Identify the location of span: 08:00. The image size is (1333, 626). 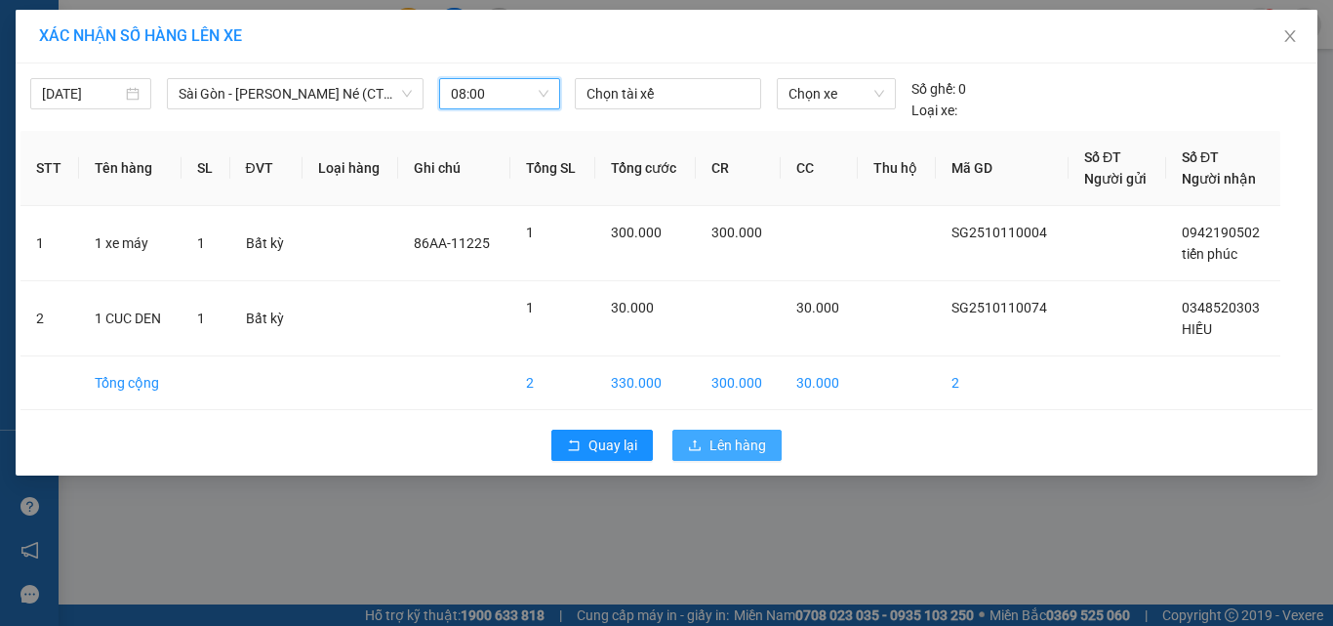
(500, 94).